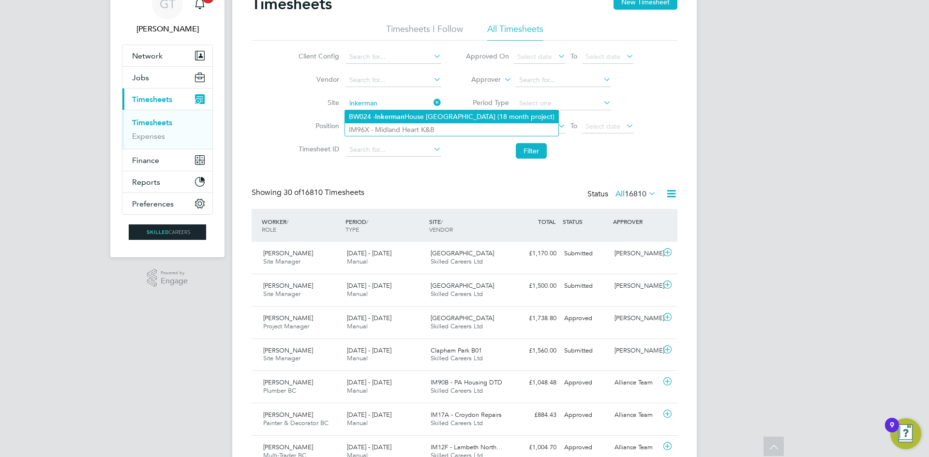 Image resolution: width=929 pixels, height=457 pixels. Describe the element at coordinates (309, 193) in the screenshot. I see `div: Showing` at that location.